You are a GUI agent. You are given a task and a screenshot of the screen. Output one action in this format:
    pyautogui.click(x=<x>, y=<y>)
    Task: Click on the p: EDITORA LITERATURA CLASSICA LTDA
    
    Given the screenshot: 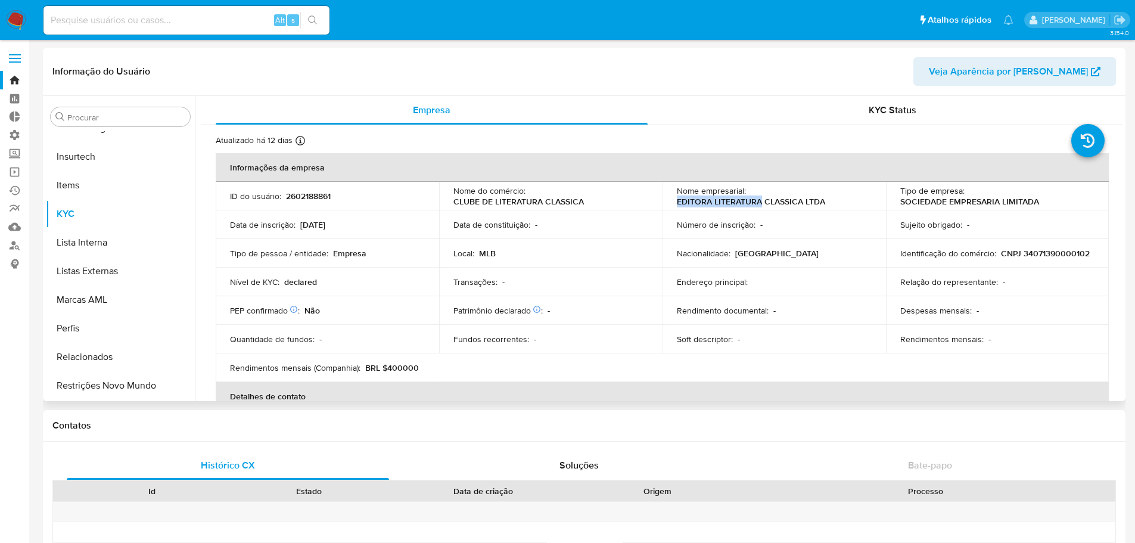 What is the action you would take?
    pyautogui.click(x=751, y=201)
    